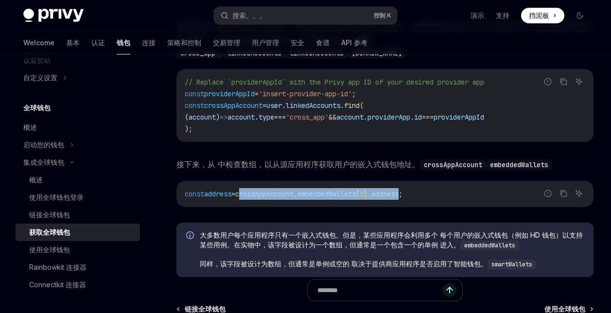 This screenshot has height=313, width=611. Describe the element at coordinates (266, 43) in the screenshot. I see `font: 用户管理` at that location.